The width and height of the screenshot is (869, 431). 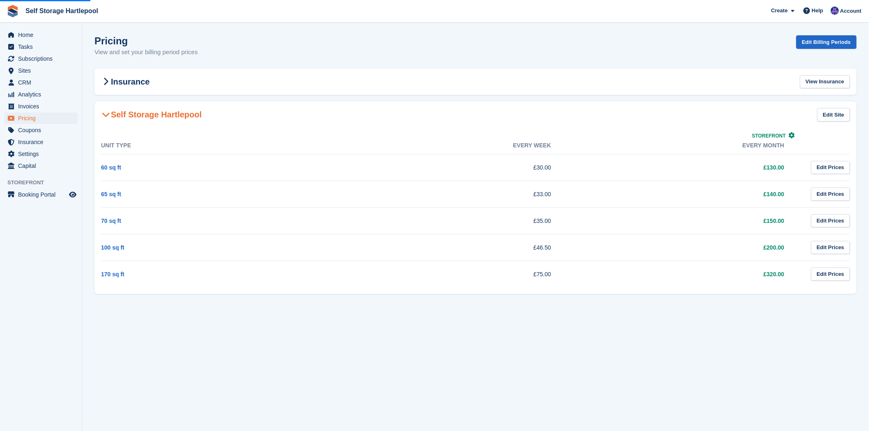 What do you see at coordinates (684, 194) in the screenshot?
I see `td: £140.00` at bounding box center [684, 194].